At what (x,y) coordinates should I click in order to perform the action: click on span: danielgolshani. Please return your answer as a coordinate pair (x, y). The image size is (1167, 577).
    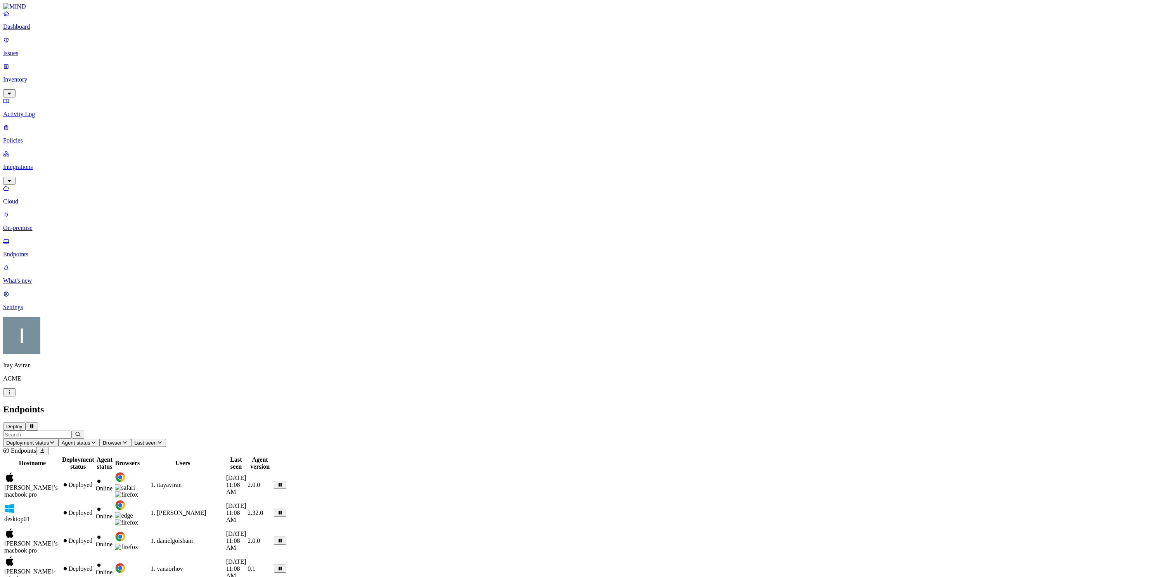
    Looking at the image, I should click on (175, 540).